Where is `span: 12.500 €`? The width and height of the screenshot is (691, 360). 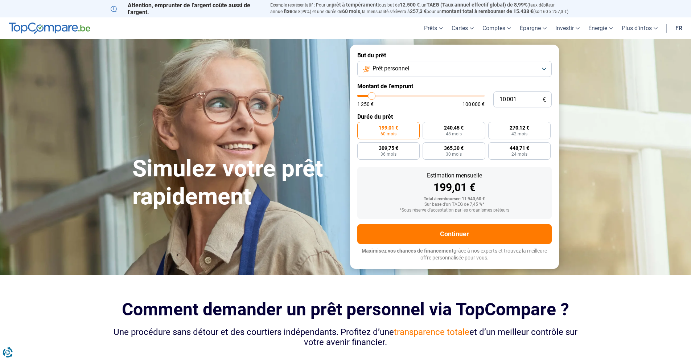
span: 12.500 € is located at coordinates (409, 5).